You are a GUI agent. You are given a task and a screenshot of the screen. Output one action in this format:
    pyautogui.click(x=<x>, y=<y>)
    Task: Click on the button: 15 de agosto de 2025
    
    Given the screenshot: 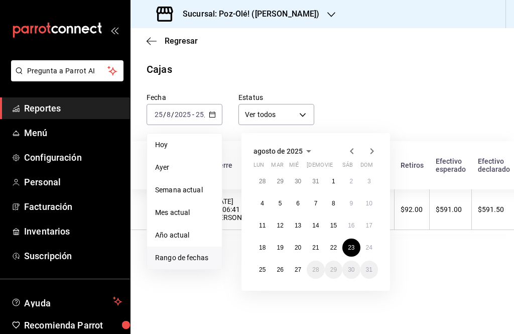 What is the action you would take?
    pyautogui.click(x=334, y=226)
    